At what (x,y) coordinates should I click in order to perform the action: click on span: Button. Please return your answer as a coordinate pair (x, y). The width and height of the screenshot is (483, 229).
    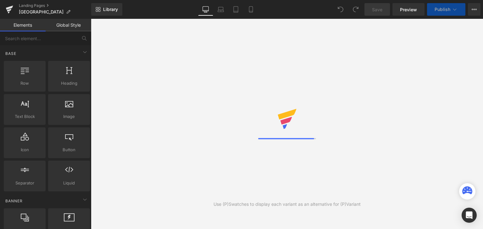
    Looking at the image, I should click on (69, 150).